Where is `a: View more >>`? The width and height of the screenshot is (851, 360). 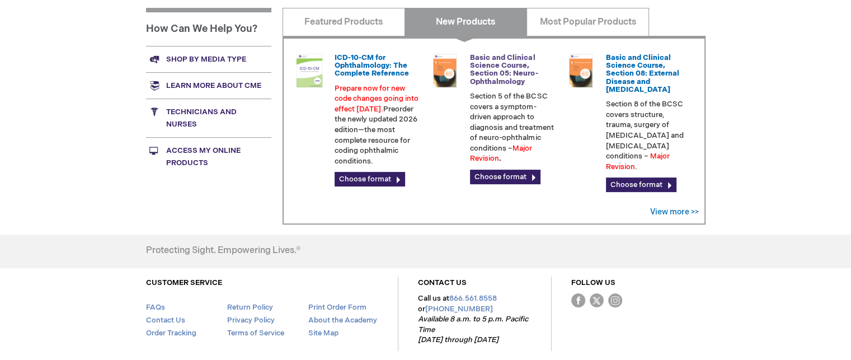
a: View more >> is located at coordinates (674, 212).